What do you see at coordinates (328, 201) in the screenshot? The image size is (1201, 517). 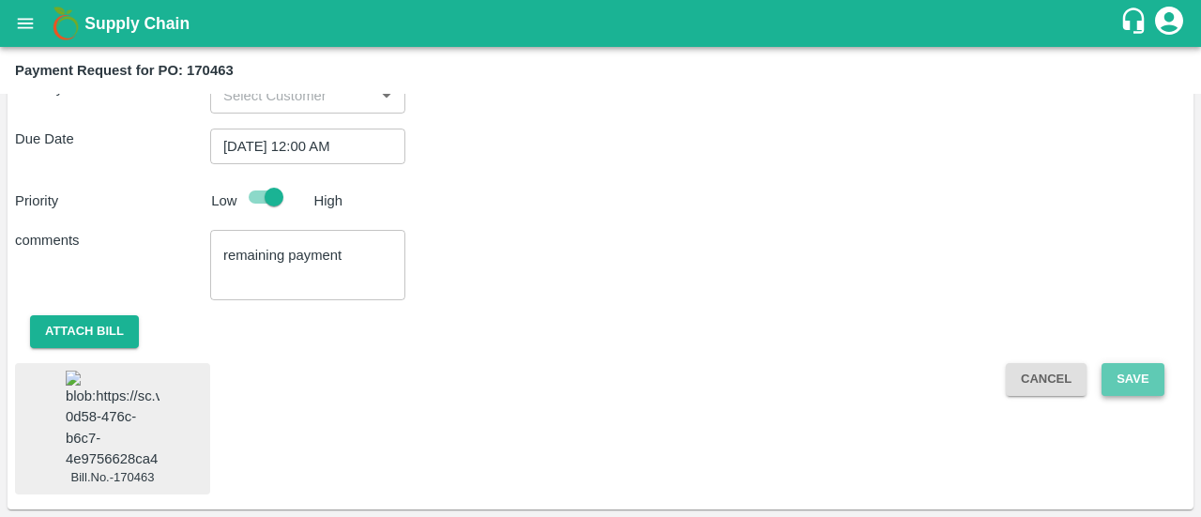 I see `p: High` at bounding box center [328, 201].